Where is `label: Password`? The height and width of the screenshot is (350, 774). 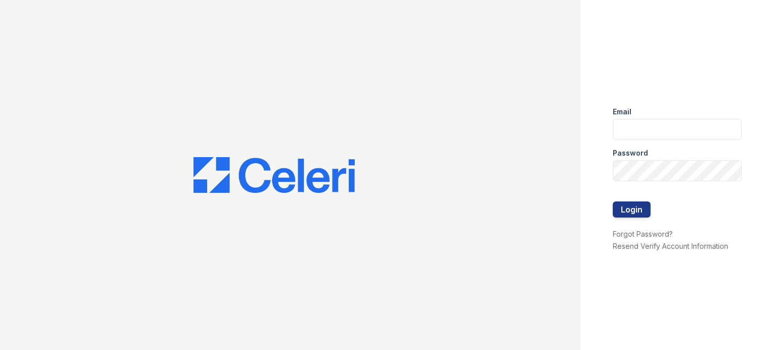 label: Password is located at coordinates (630, 153).